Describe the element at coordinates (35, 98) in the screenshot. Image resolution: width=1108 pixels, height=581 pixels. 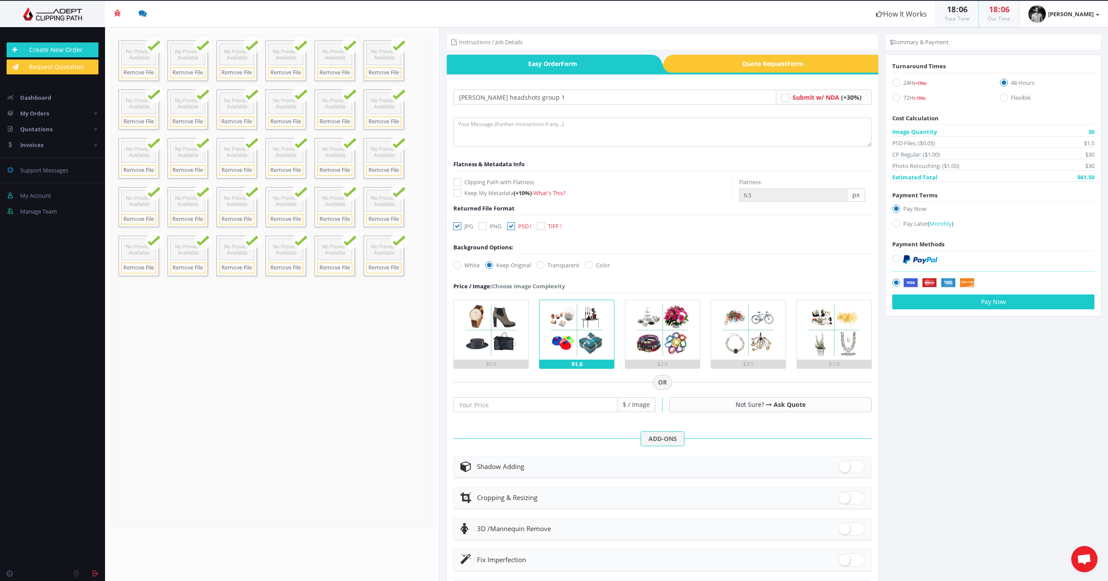
I see `span: Dashboard` at that location.